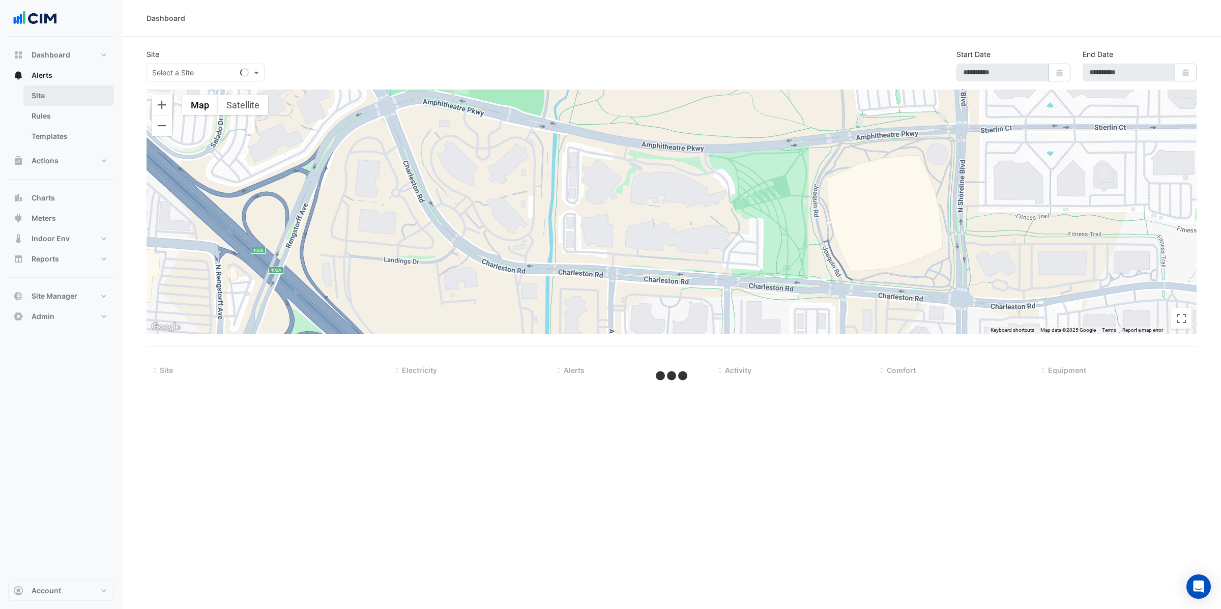 The height and width of the screenshot is (609, 1221). What do you see at coordinates (1067, 370) in the screenshot?
I see `span: Equipment` at bounding box center [1067, 370].